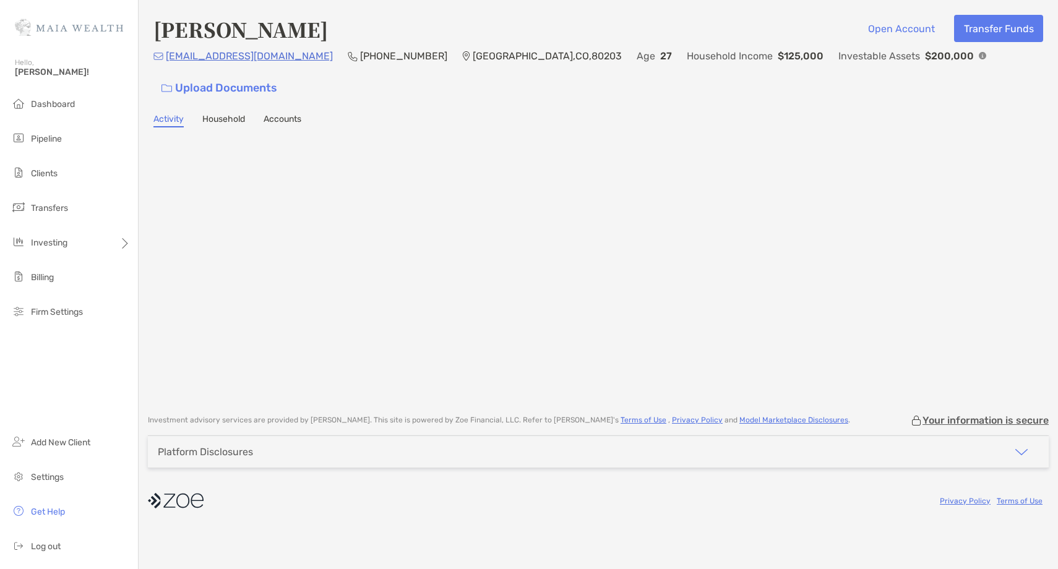 The height and width of the screenshot is (569, 1058). Describe the element at coordinates (168, 121) in the screenshot. I see `a: Activity` at that location.